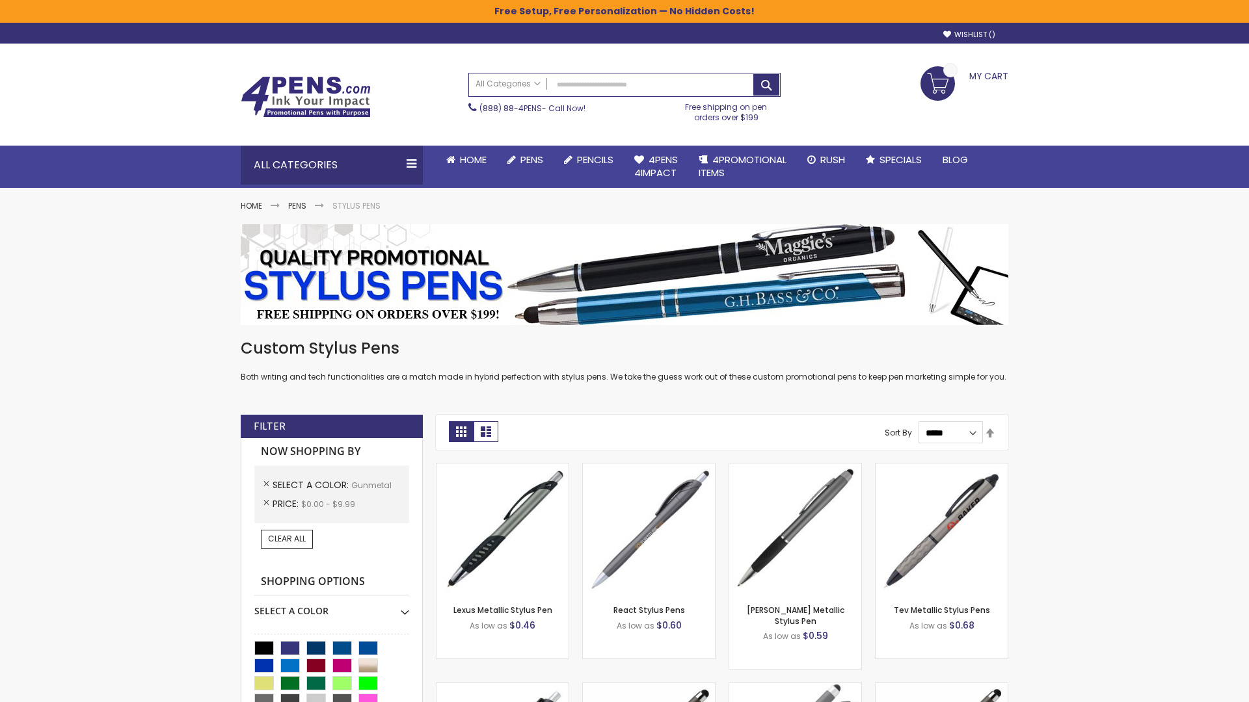 The image size is (1249, 702). What do you see at coordinates (624, 274) in the screenshot?
I see `img: Stylus Pens` at bounding box center [624, 274].